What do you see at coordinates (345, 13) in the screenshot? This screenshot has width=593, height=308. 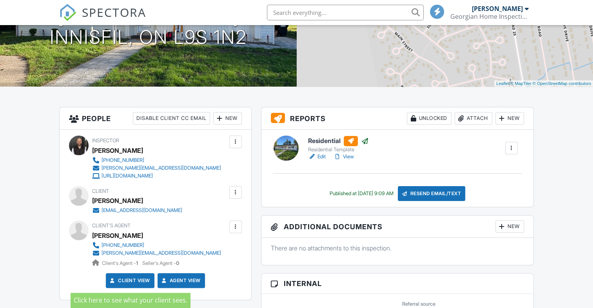 I see `input: Search everything...` at bounding box center [345, 13].